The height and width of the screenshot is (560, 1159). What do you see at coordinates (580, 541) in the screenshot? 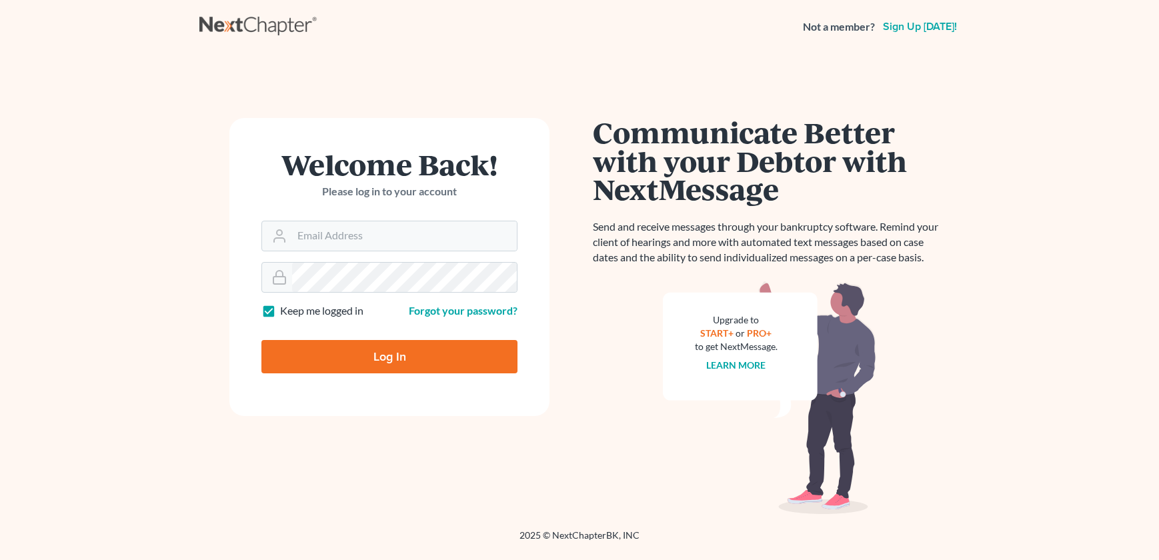
I see `div: 2025 © NextChapterBK, INC` at bounding box center [580, 541].